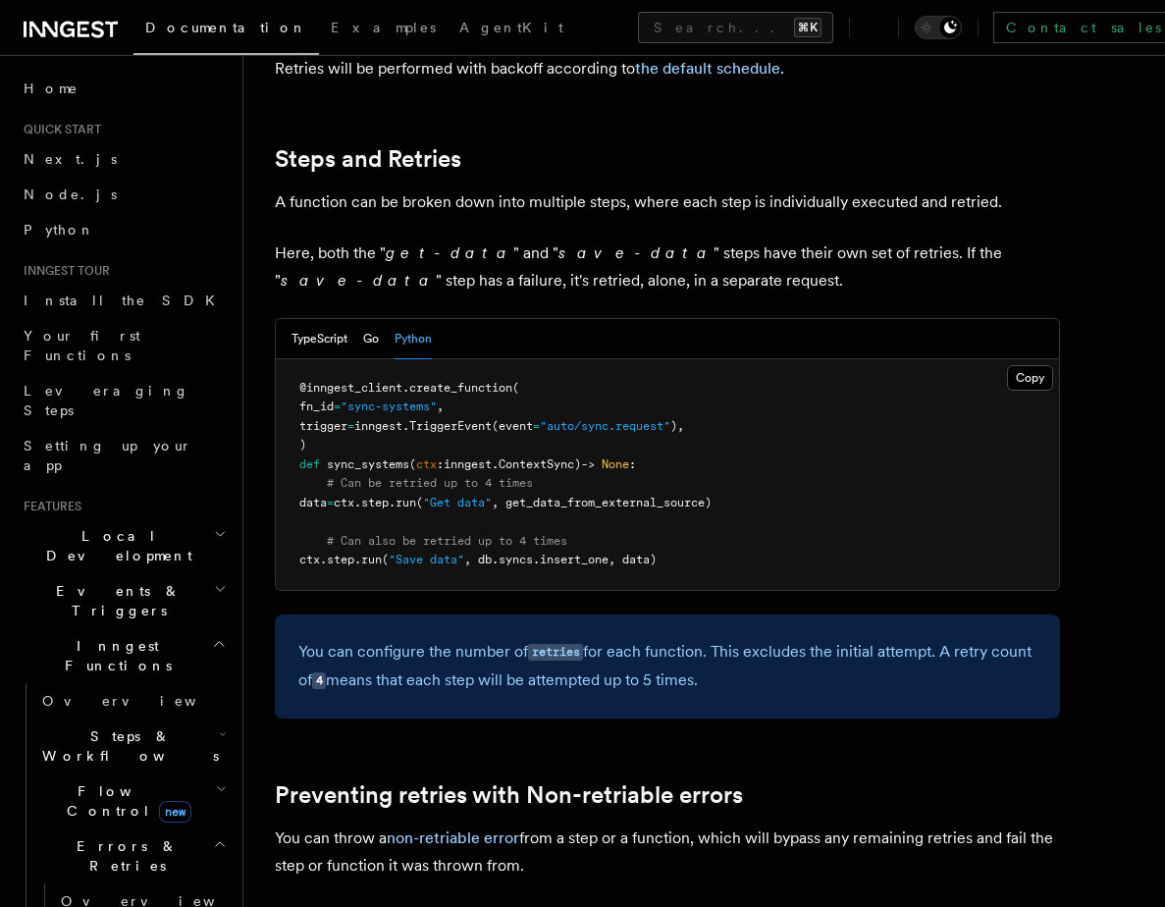  I want to click on span: Python, so click(59, 230).